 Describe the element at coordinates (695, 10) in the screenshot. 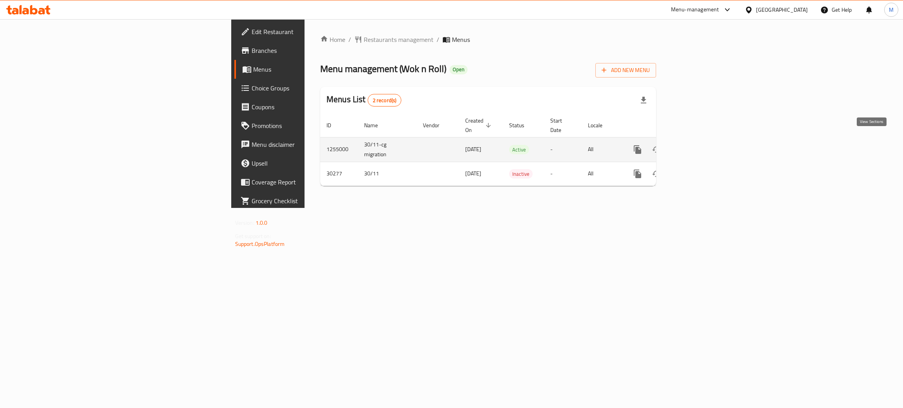

I see `div: Menu-management` at that location.